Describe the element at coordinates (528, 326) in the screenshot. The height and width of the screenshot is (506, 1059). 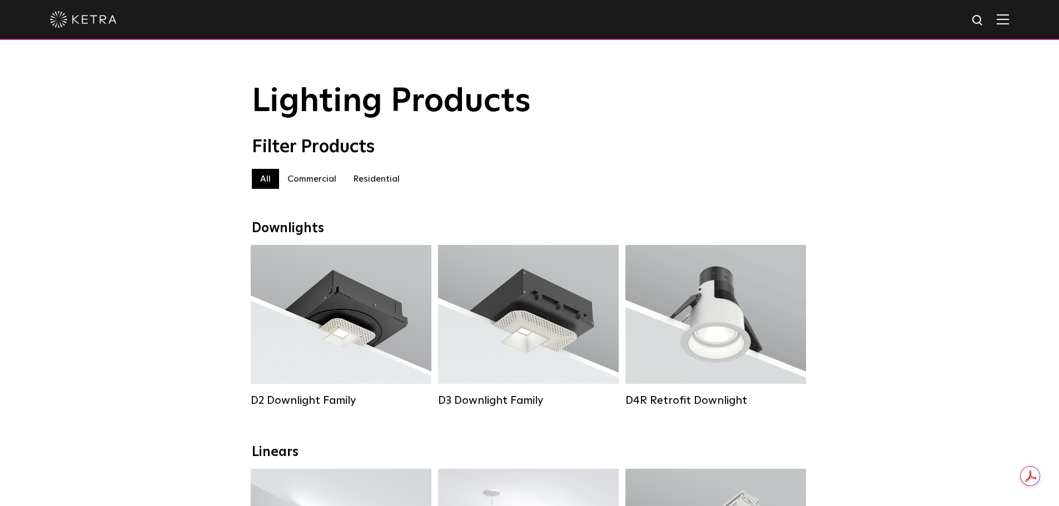
I see `a: D3 Downlight Family Lumen Output:700 / 900 / 1100Colors:White / Black / Silver / Bronze / Paintab...` at that location.